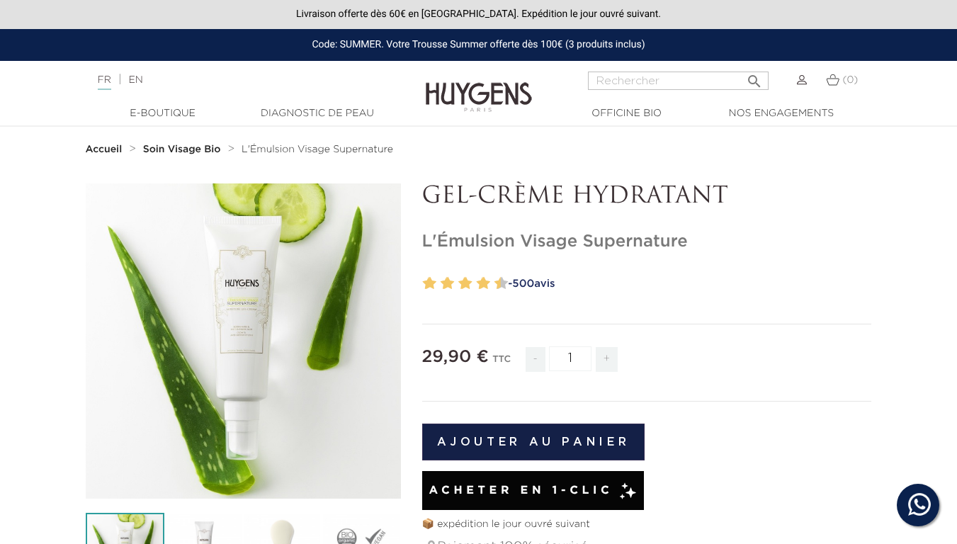 The image size is (957, 544). What do you see at coordinates (431, 283) in the screenshot?
I see `label: 2` at bounding box center [431, 283].